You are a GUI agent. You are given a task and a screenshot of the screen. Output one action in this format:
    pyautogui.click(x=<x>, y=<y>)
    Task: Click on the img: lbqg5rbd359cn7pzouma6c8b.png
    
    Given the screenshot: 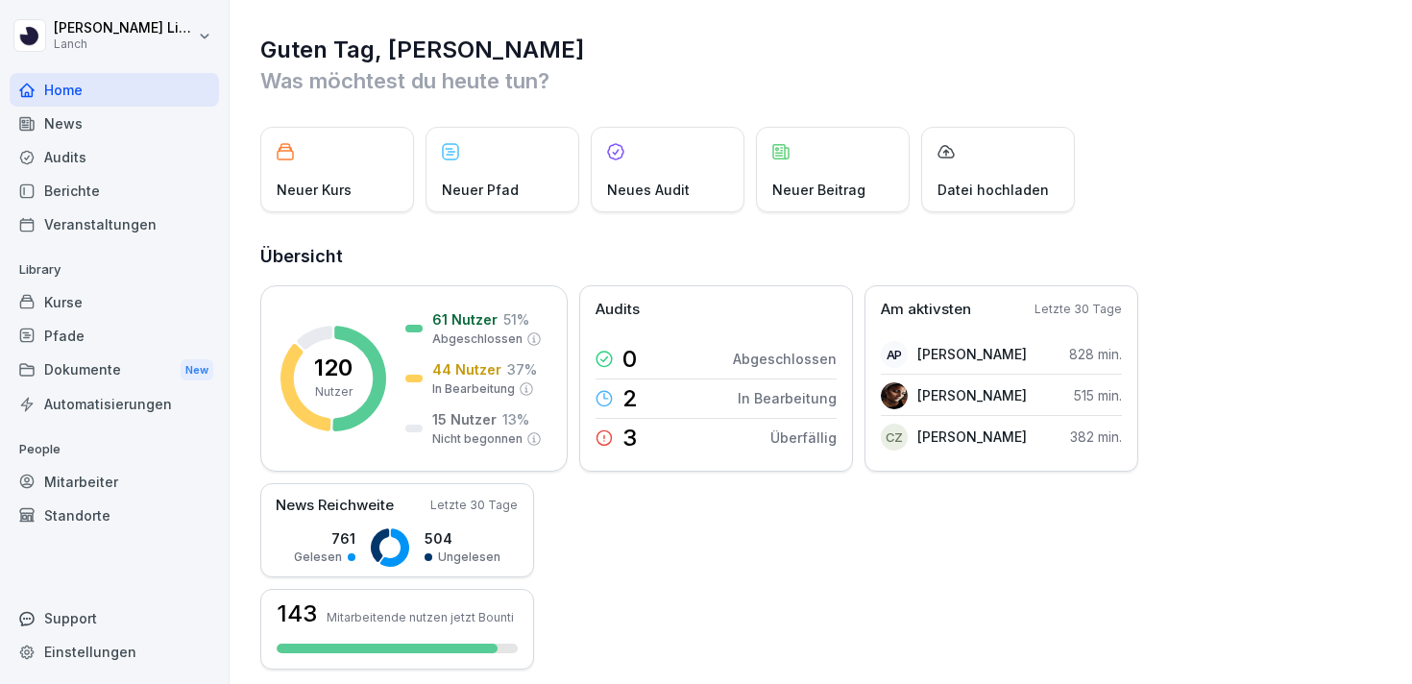 What is the action you would take?
    pyautogui.click(x=894, y=396)
    